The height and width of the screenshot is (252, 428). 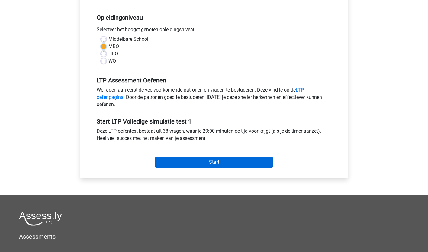 What do you see at coordinates (214, 31) in the screenshot?
I see `div: Selecteer het hoogst genoten opleidingsniveau.` at bounding box center [214, 31].